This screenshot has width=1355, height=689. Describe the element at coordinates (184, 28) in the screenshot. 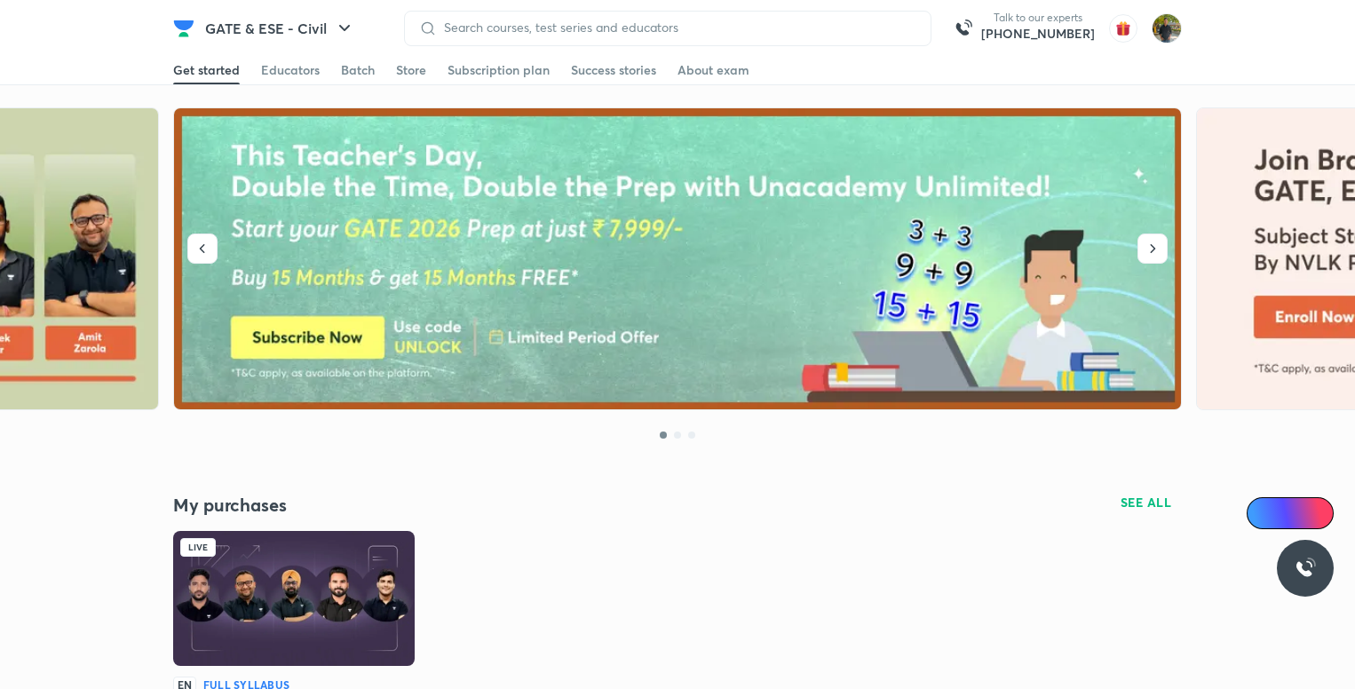

I see `img: Company Logo` at that location.